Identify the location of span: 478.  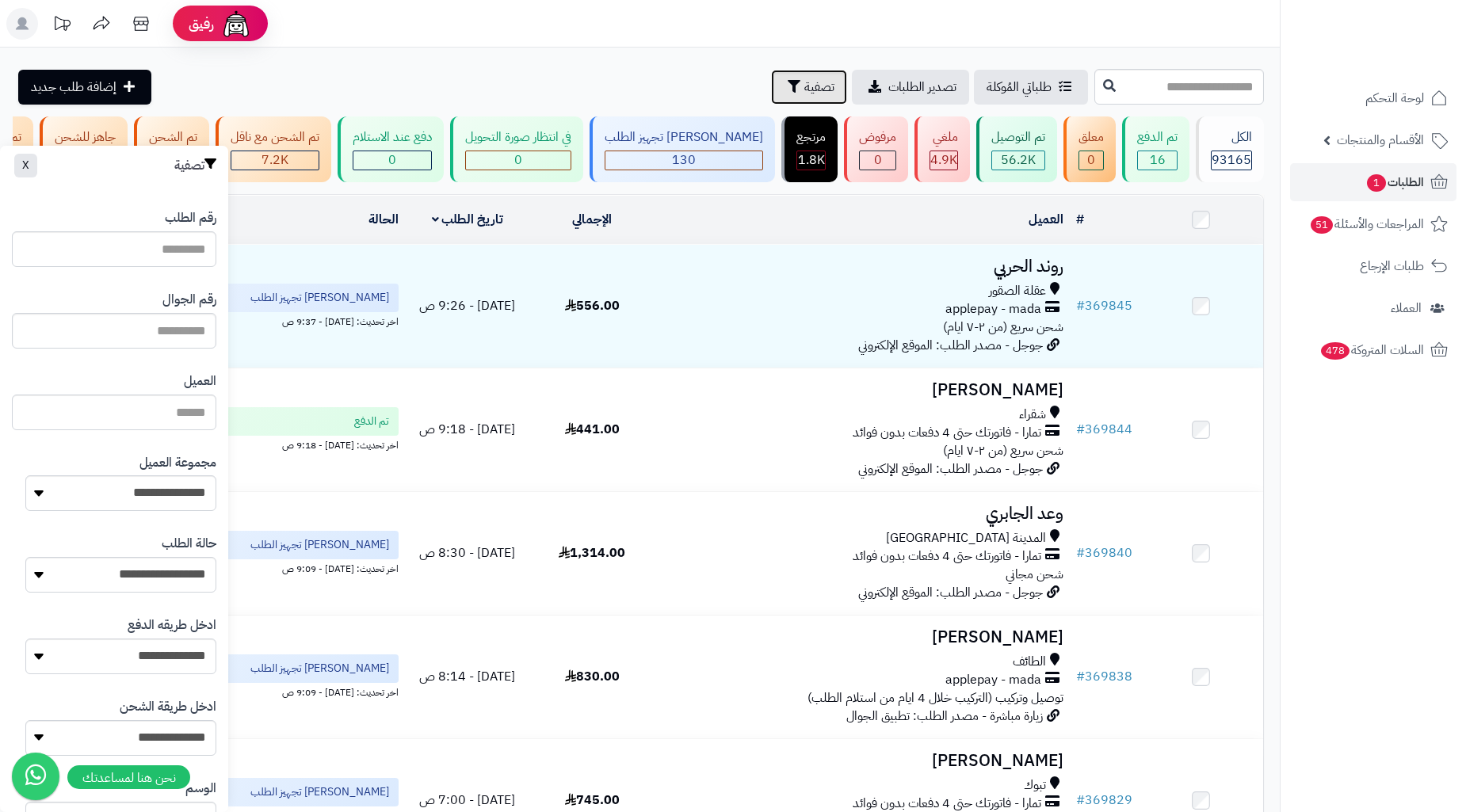
(1335, 351).